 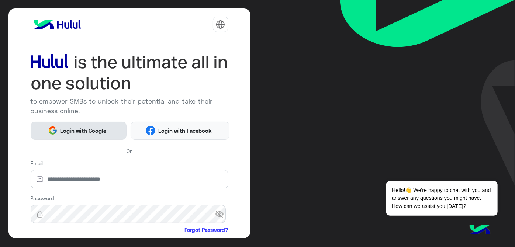 What do you see at coordinates (42, 198) in the screenshot?
I see `label: Password` at bounding box center [42, 198].